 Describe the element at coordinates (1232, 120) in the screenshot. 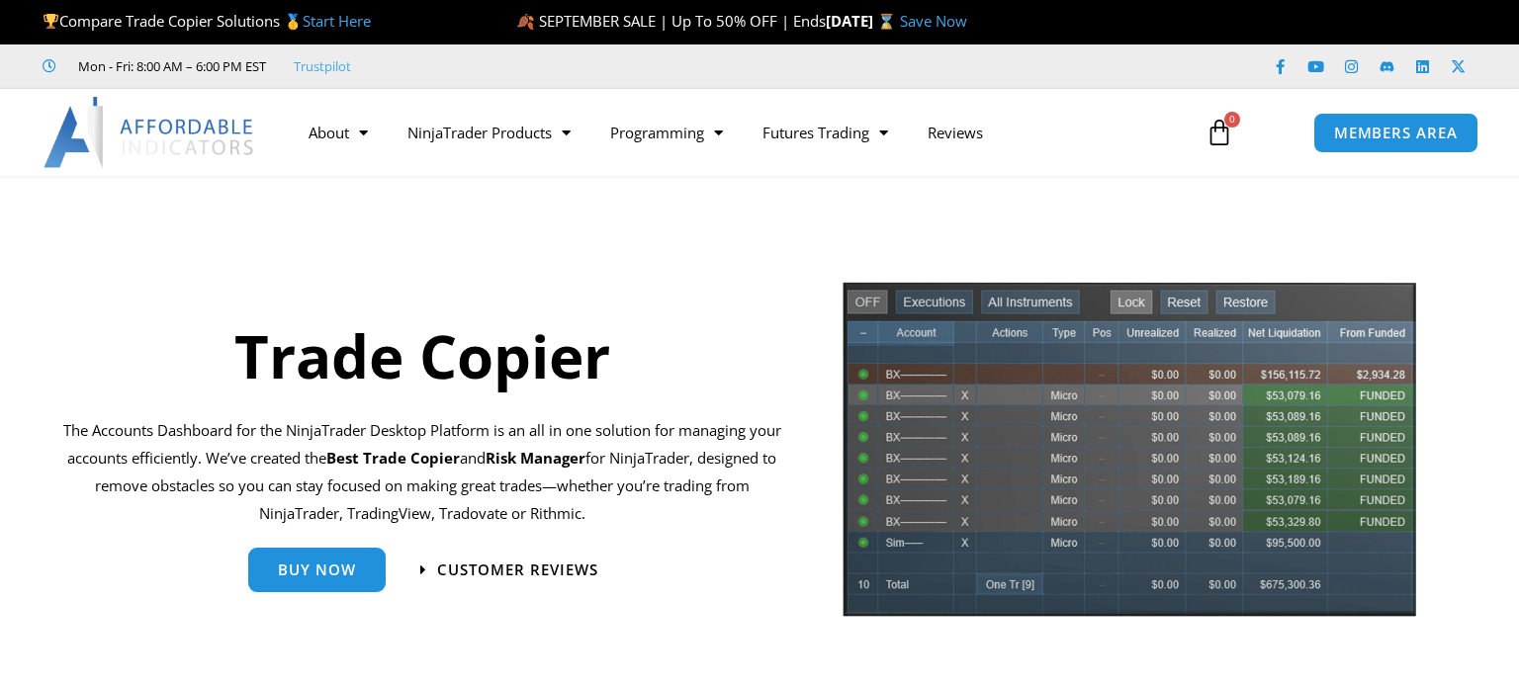

I see `span: 0` at that location.